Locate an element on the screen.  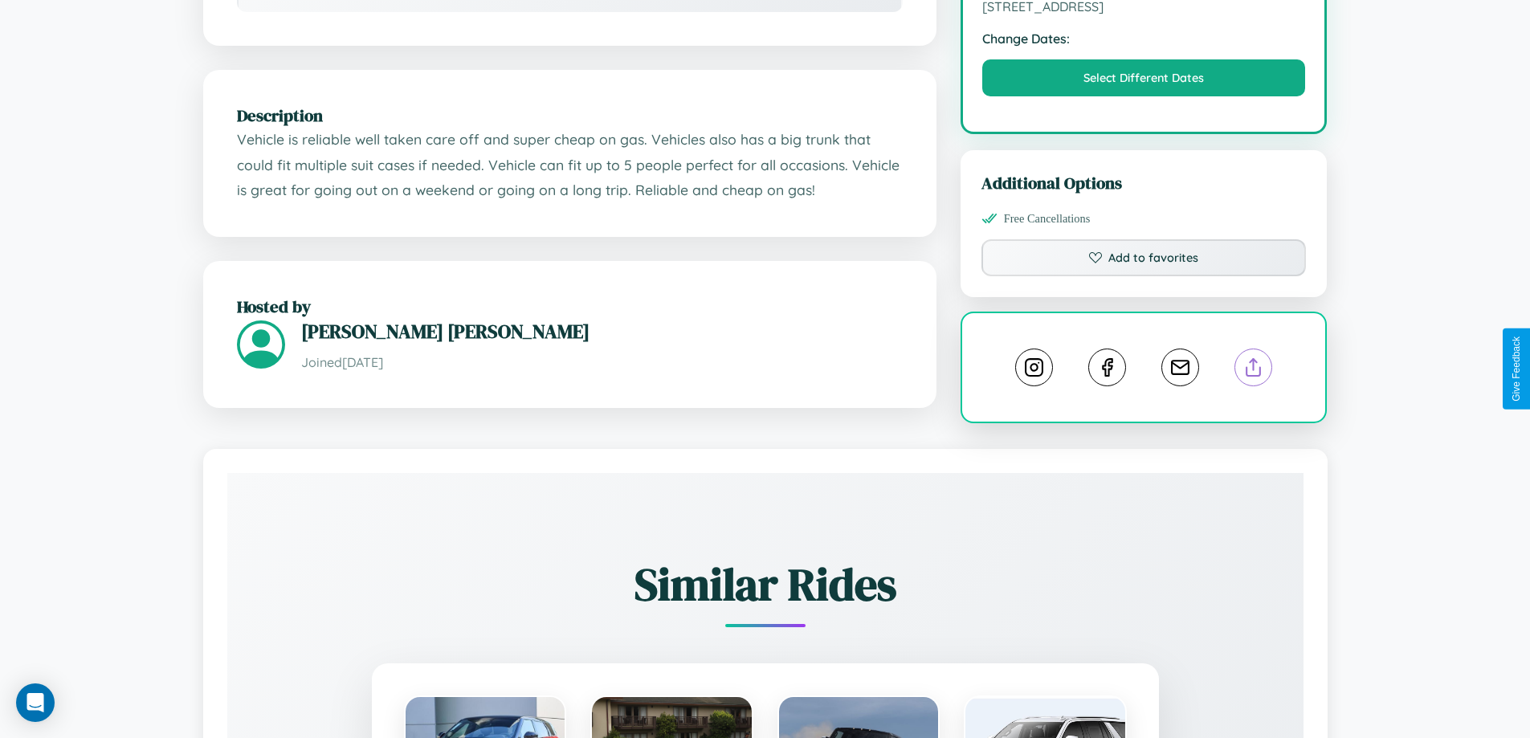
h2: Description is located at coordinates (570, 115).